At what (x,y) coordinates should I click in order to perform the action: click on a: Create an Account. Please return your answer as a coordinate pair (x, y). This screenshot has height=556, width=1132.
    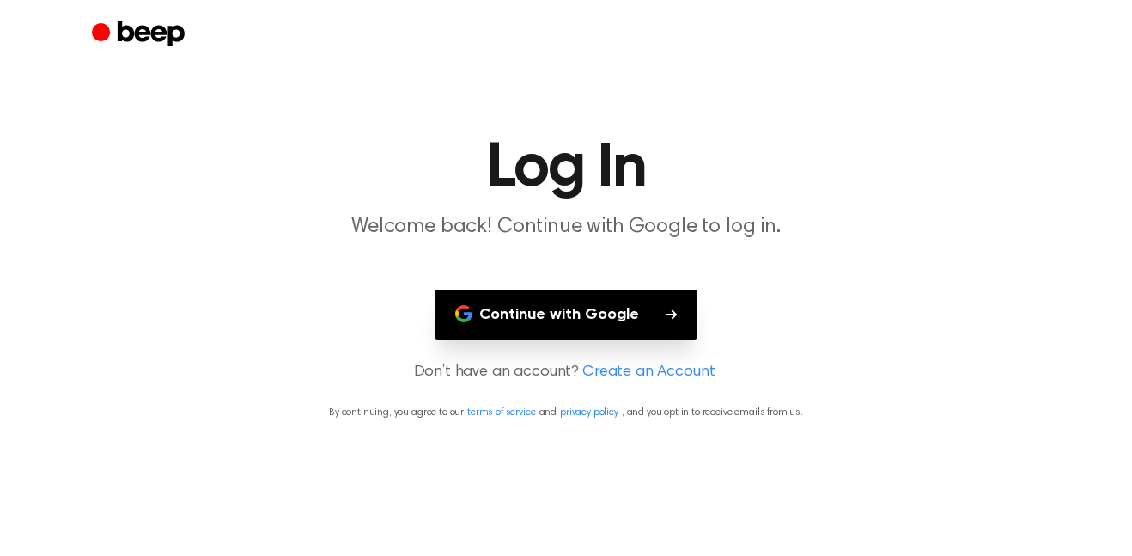
    Looking at the image, I should click on (648, 372).